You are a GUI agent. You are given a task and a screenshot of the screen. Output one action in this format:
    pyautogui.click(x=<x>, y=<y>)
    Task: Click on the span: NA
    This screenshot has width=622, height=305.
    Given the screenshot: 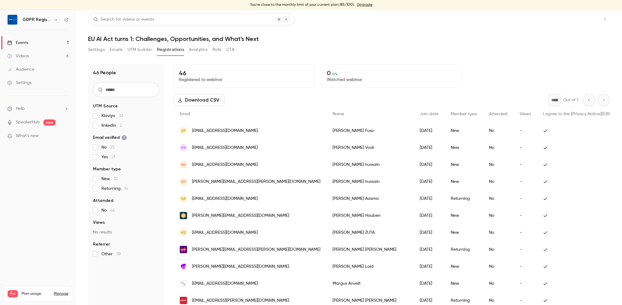 What is the action you would take?
    pyautogui.click(x=183, y=199)
    